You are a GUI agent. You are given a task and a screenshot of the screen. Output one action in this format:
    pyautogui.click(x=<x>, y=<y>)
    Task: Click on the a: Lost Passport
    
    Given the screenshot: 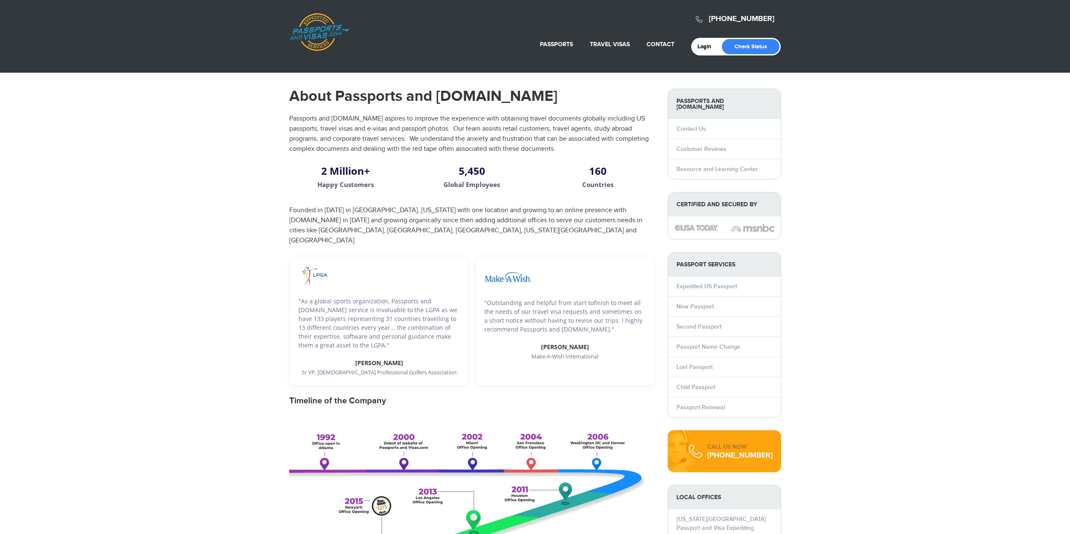 What is the action you would take?
    pyautogui.click(x=694, y=367)
    